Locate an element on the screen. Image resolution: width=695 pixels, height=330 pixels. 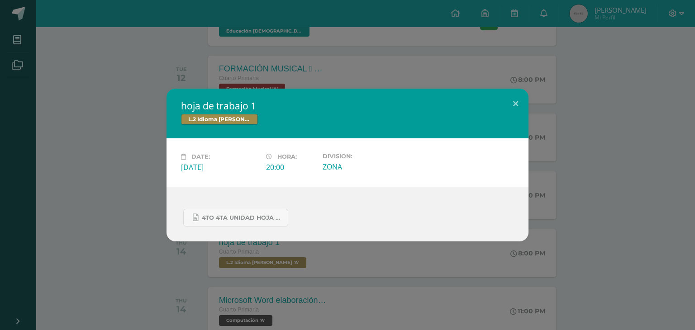
h2: hoja de trabajo 1 is located at coordinates (348, 106).